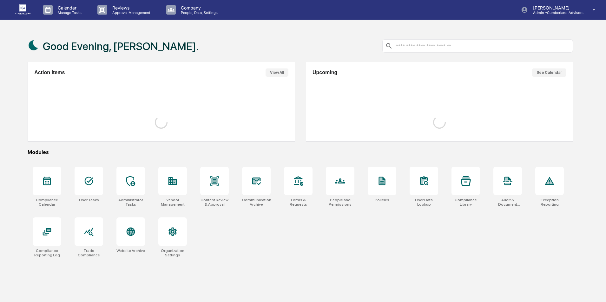  I want to click on div: Audit & Document Logs, so click(508, 202).